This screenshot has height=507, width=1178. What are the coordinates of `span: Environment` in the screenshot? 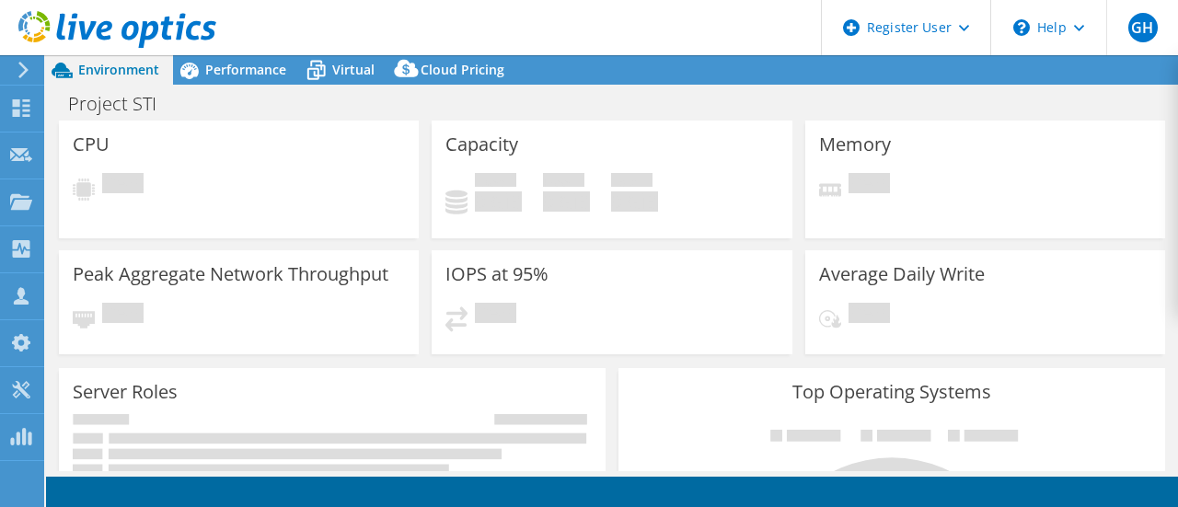 It's located at (119, 69).